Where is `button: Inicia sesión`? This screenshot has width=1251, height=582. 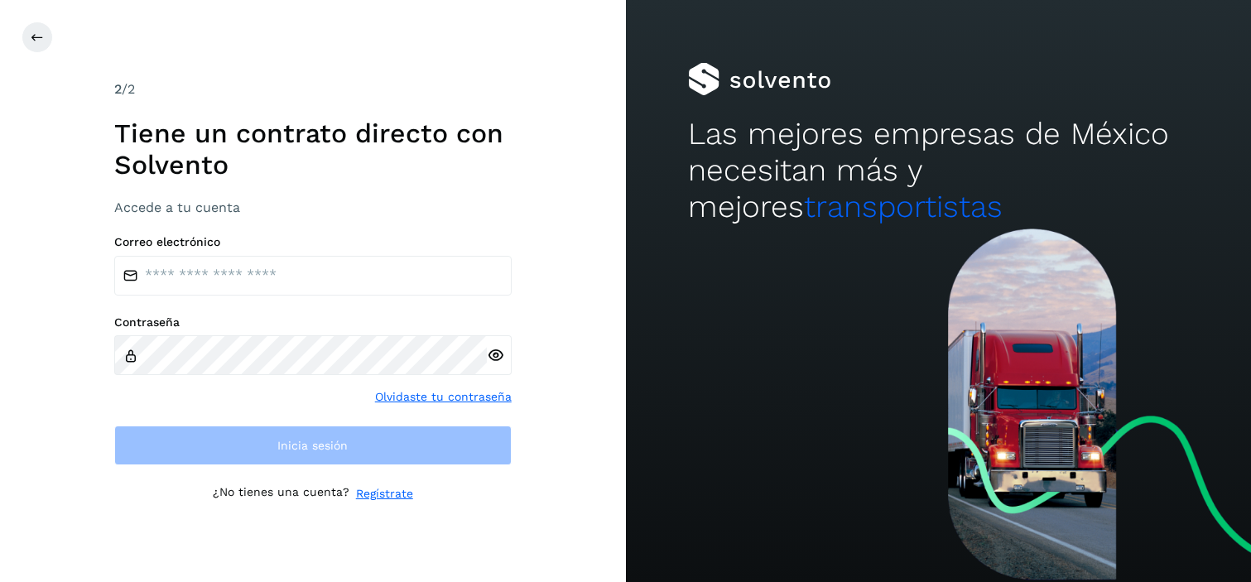 button: Inicia sesión is located at coordinates (313, 446).